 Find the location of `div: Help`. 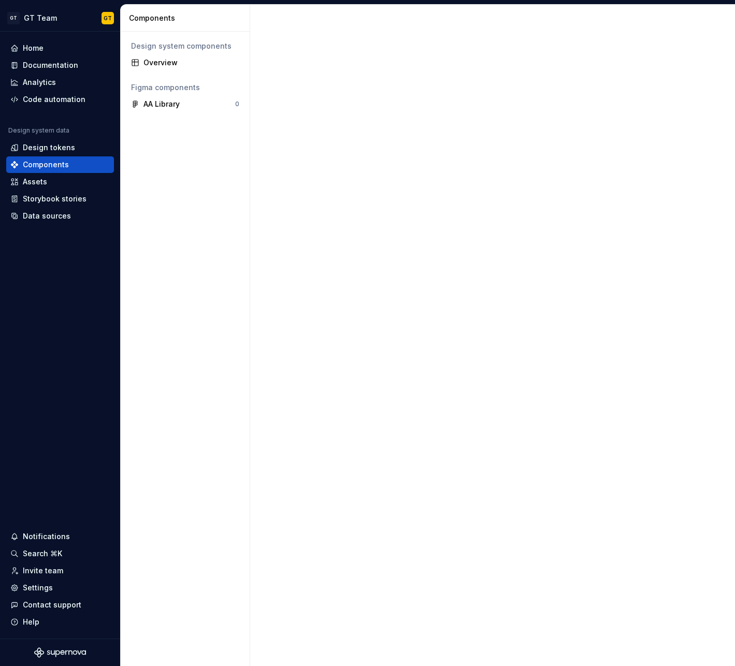

div: Help is located at coordinates (31, 622).